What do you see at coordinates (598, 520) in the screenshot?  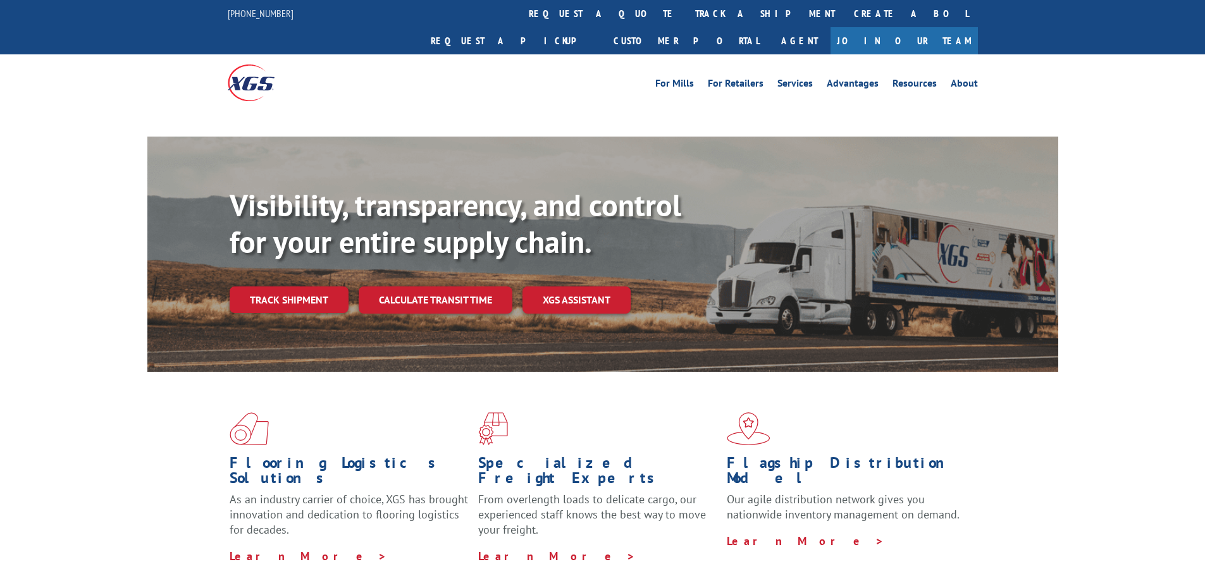 I see `p: From overlength loads to delicate cargo, our experienced staff knows the best way to move your fr...` at bounding box center [598, 520].